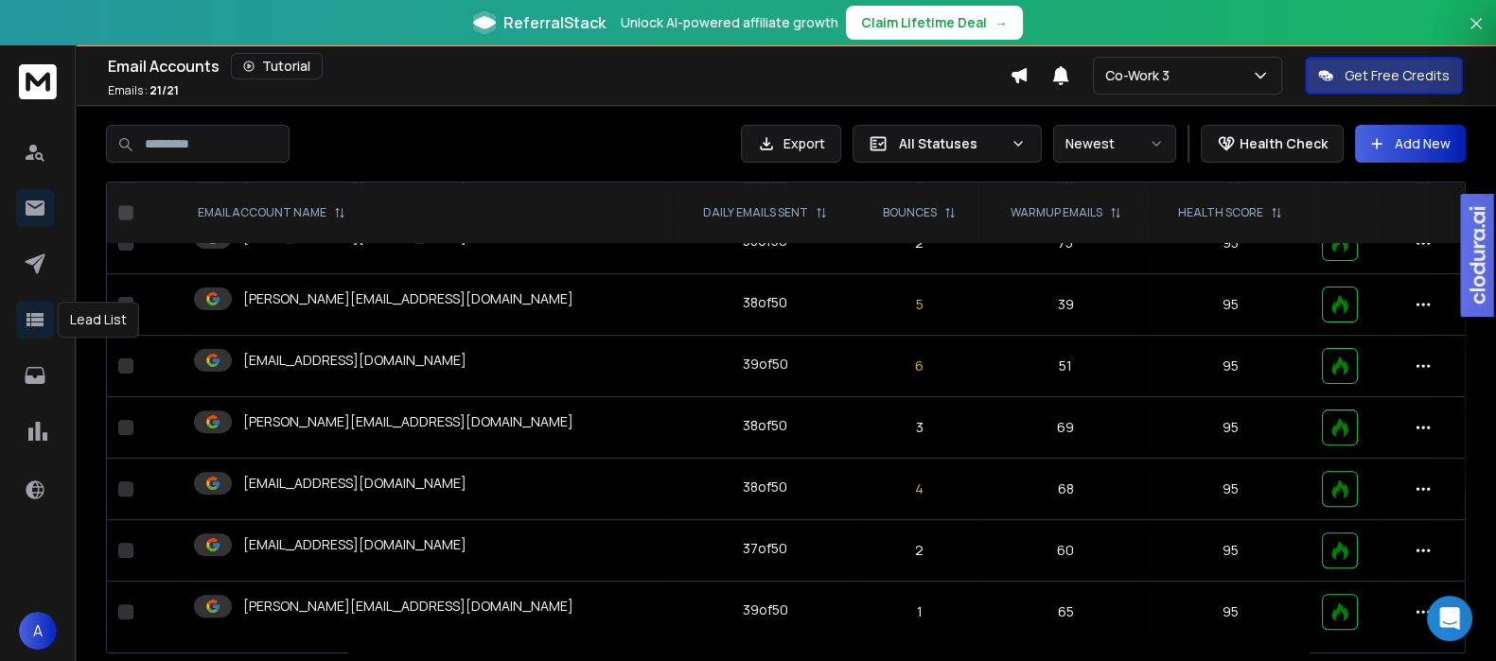 The image size is (1496, 661). I want to click on p: Health Check, so click(1283, 144).